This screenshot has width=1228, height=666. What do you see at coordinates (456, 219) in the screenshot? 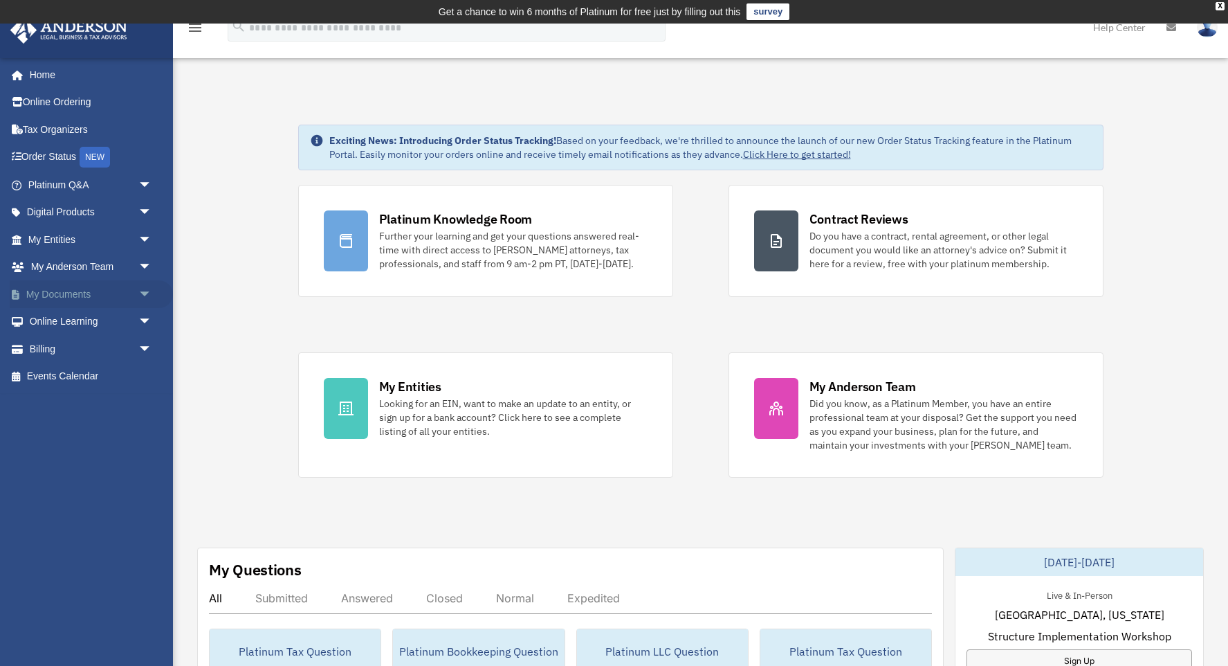
I see `div: Platinum Knowledge Room` at bounding box center [456, 219].